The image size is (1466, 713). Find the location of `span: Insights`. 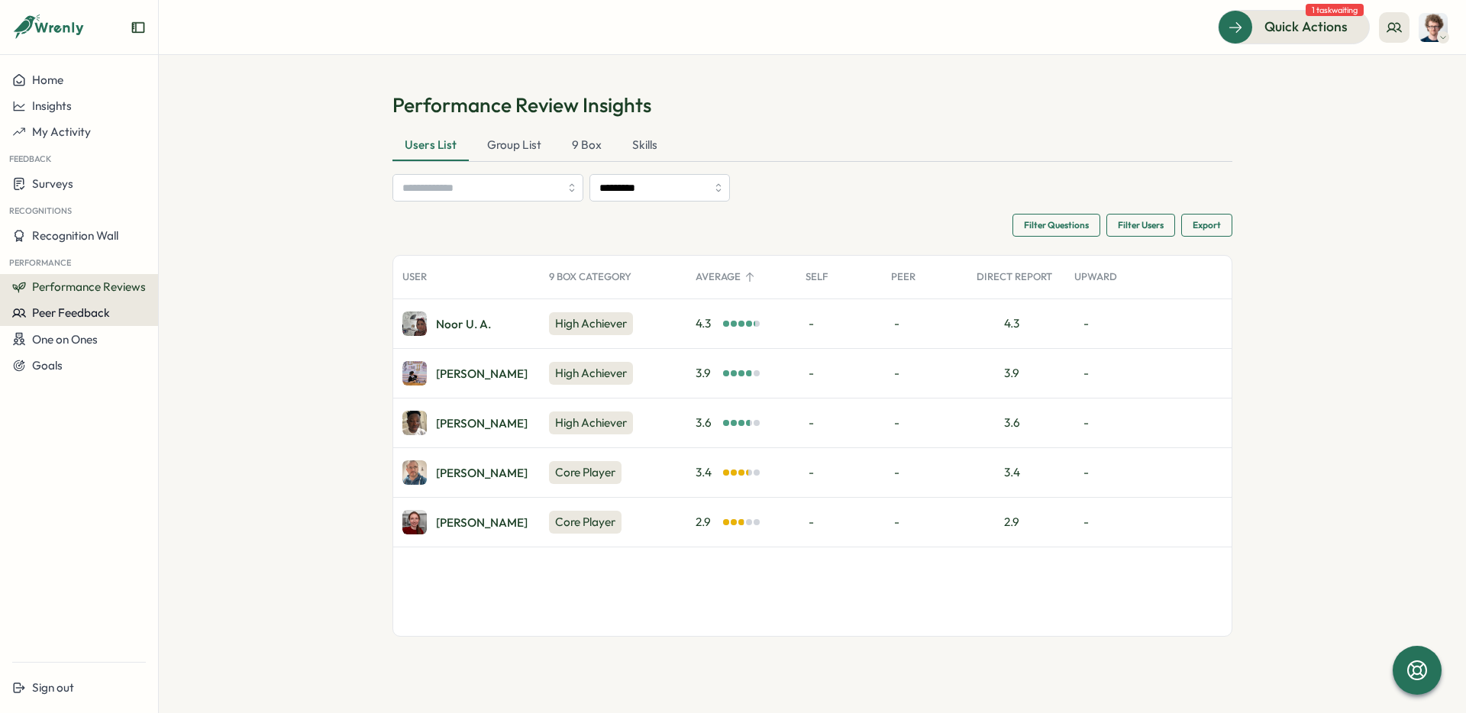

span: Insights is located at coordinates (52, 105).